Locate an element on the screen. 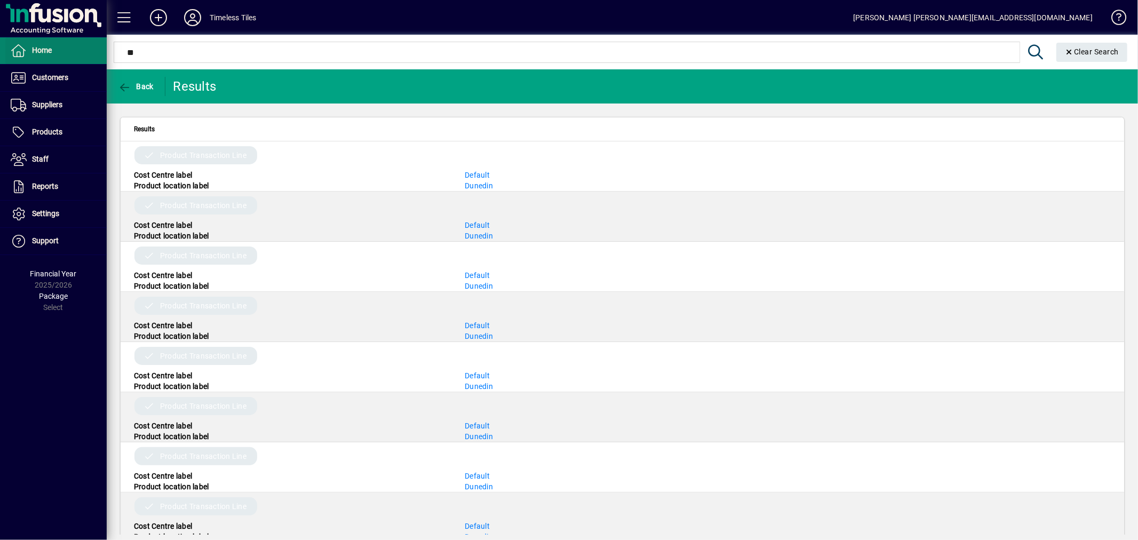 Image resolution: width=1138 pixels, height=540 pixels. span: Products is located at coordinates (47, 132).